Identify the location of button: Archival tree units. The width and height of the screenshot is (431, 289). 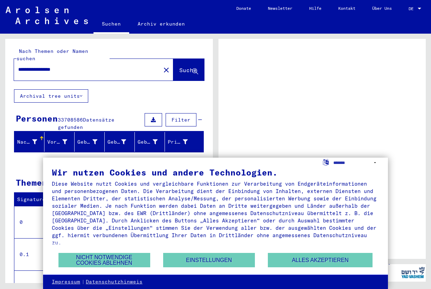
(51, 96).